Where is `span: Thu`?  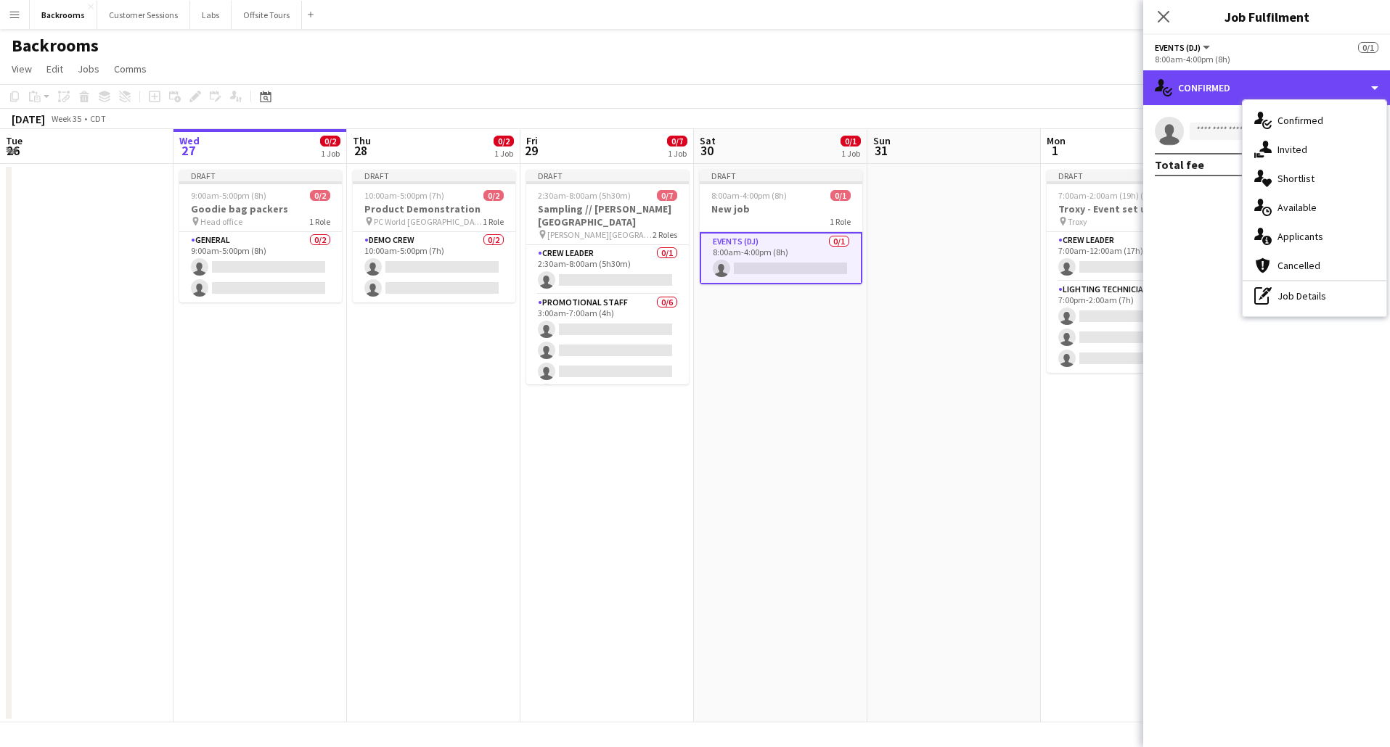 span: Thu is located at coordinates (361, 141).